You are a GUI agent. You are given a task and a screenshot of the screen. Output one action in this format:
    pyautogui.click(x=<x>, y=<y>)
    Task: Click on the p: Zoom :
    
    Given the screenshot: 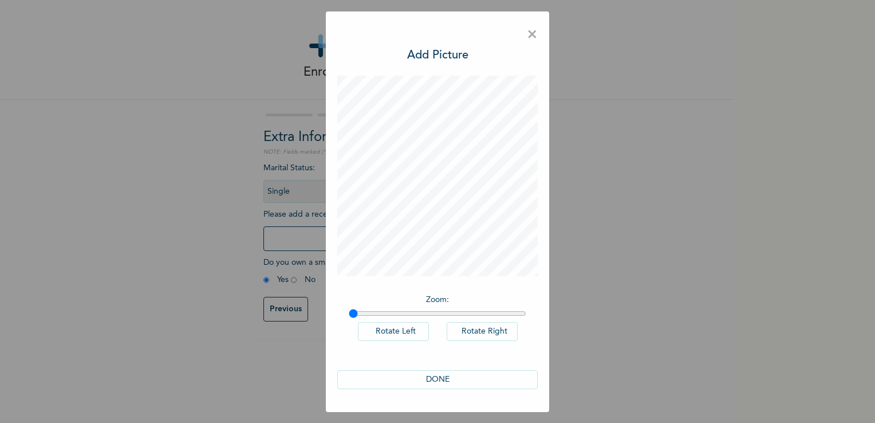 What is the action you would take?
    pyautogui.click(x=438, y=300)
    